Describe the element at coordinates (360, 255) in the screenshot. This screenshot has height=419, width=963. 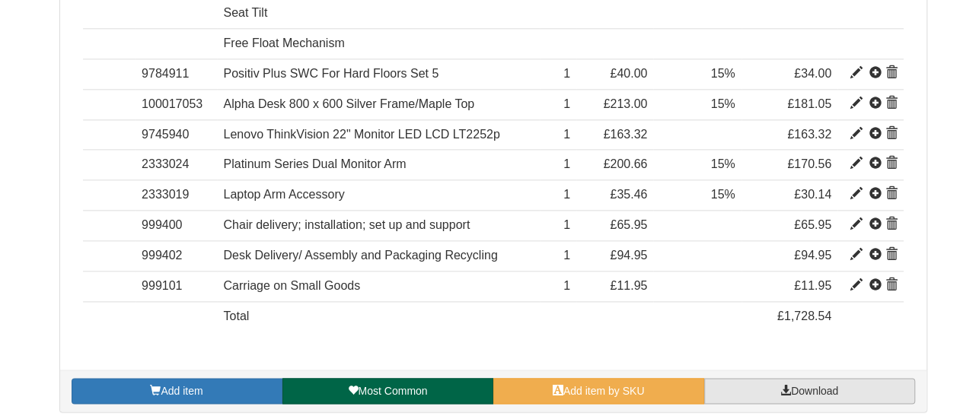
I see `span: Desk Delivery/ Assembly and Packaging Recycling` at that location.